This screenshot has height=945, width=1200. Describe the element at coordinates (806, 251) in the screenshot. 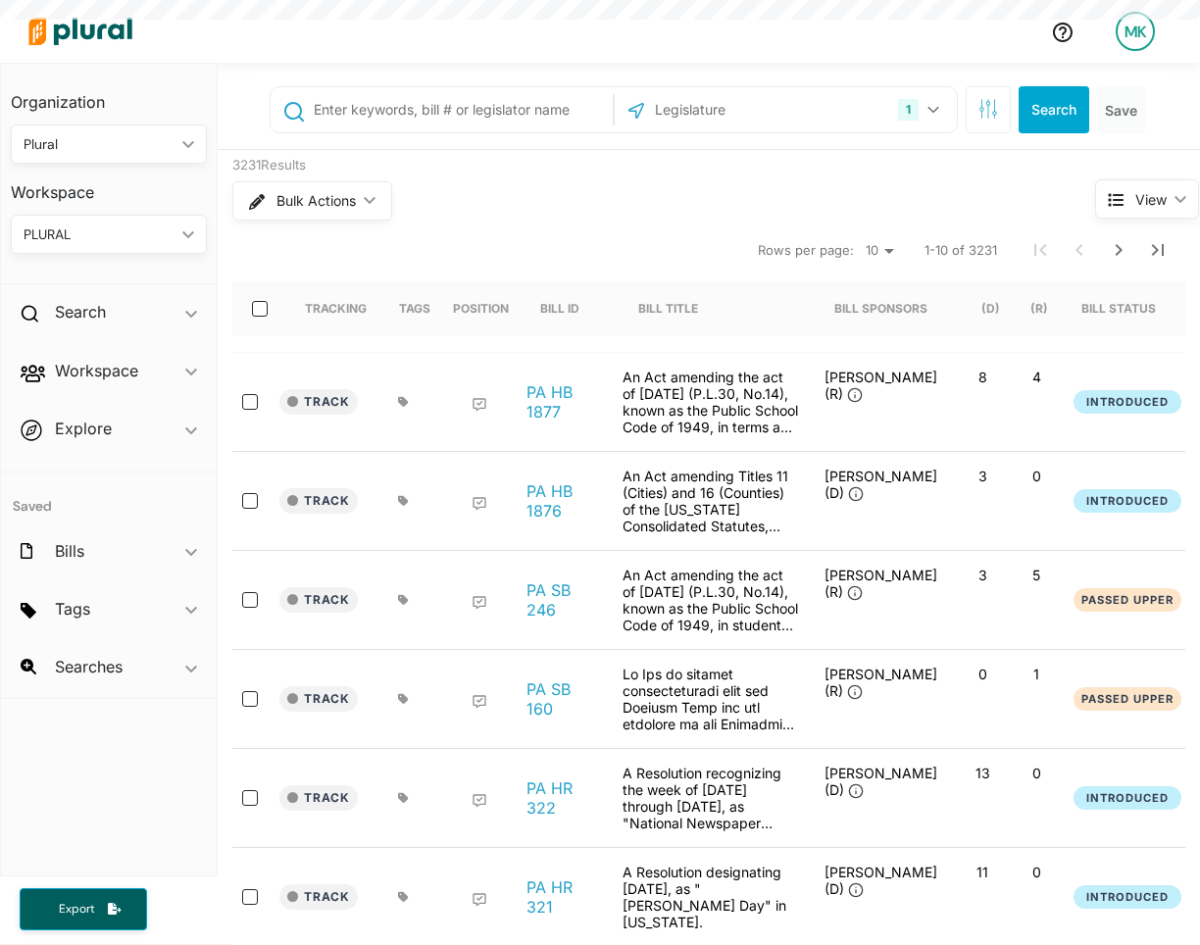

I see `span: Rows per page:` at that location.